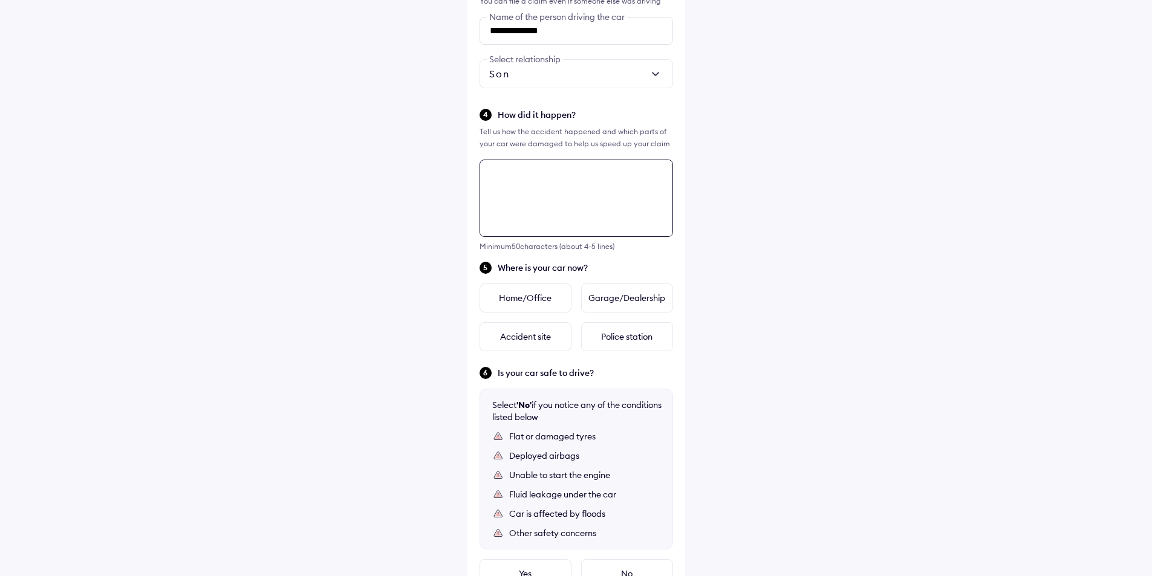  I want to click on div: Home/Office, so click(525, 298).